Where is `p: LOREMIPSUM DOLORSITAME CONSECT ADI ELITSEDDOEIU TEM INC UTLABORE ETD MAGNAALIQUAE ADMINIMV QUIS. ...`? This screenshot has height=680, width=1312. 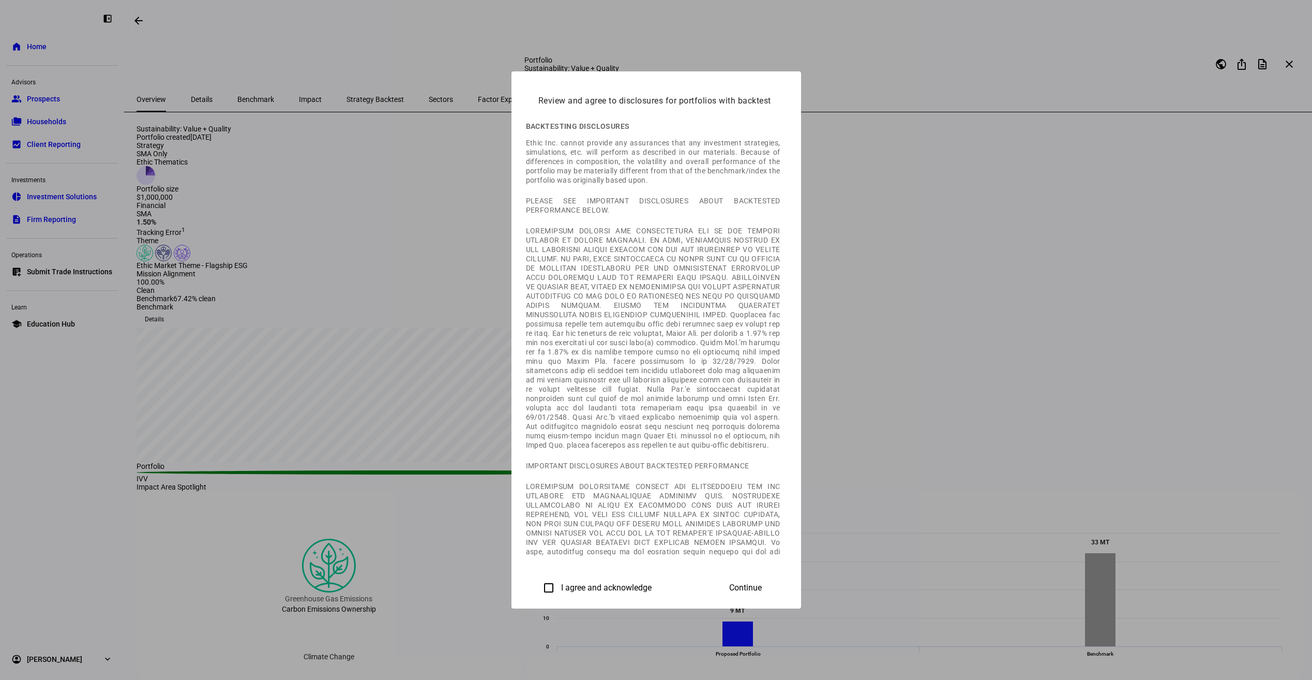
p: LOREMIPSUM DOLORSITAME CONSECT ADI ELITSEDDOEIU TEM INC UTLABORE ETD MAGNAALIQUAE ADMINIMV QUIS. ... is located at coordinates (653, 570).